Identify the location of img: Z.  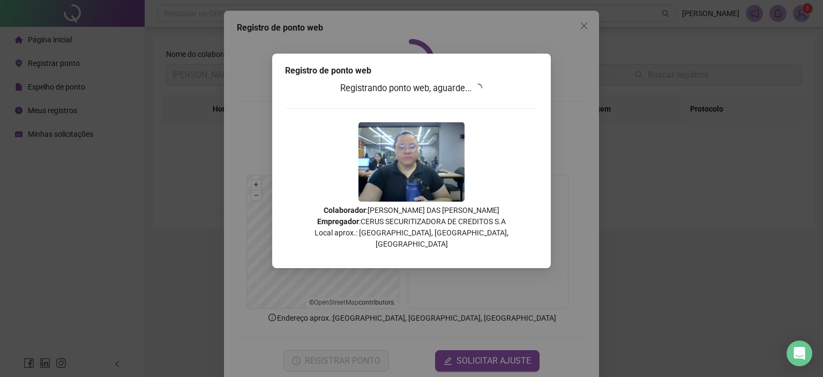
(412, 162).